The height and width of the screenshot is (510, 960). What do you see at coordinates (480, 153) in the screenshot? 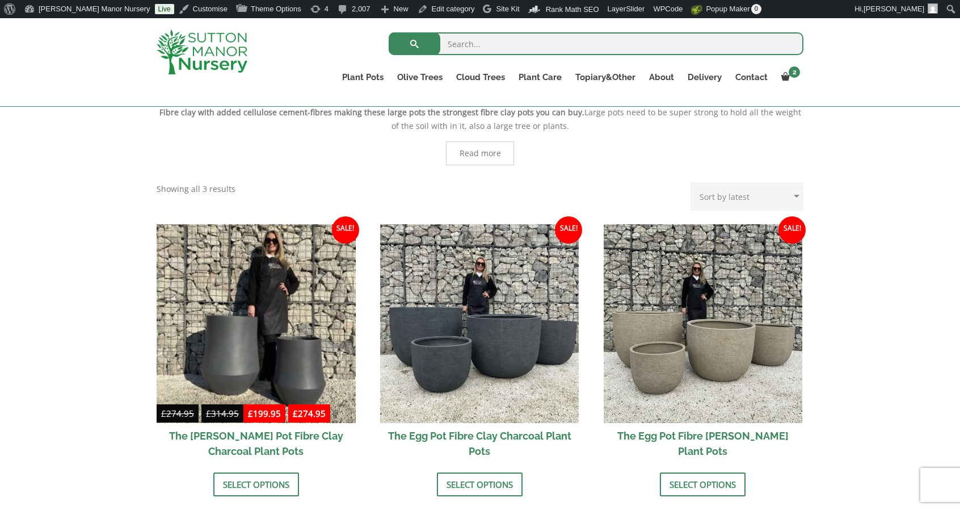
I see `span: Read more` at bounding box center [480, 153].